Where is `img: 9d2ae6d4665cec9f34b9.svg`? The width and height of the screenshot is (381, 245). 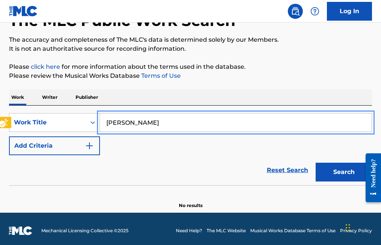
img: 9d2ae6d4665cec9f34b9.svg is located at coordinates (89, 146).